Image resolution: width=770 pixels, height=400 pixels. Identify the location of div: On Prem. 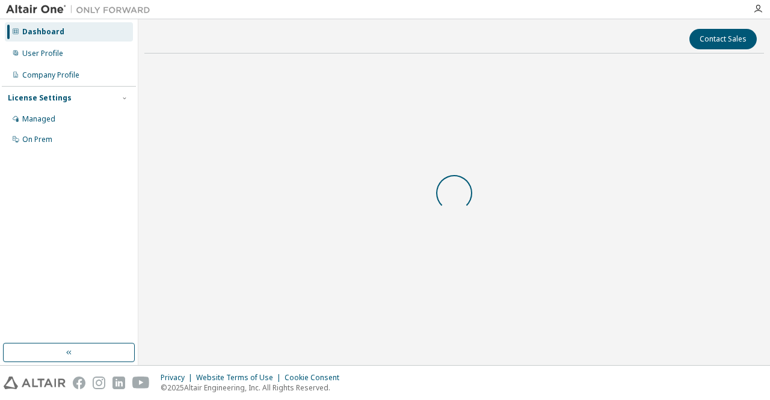
(37, 140).